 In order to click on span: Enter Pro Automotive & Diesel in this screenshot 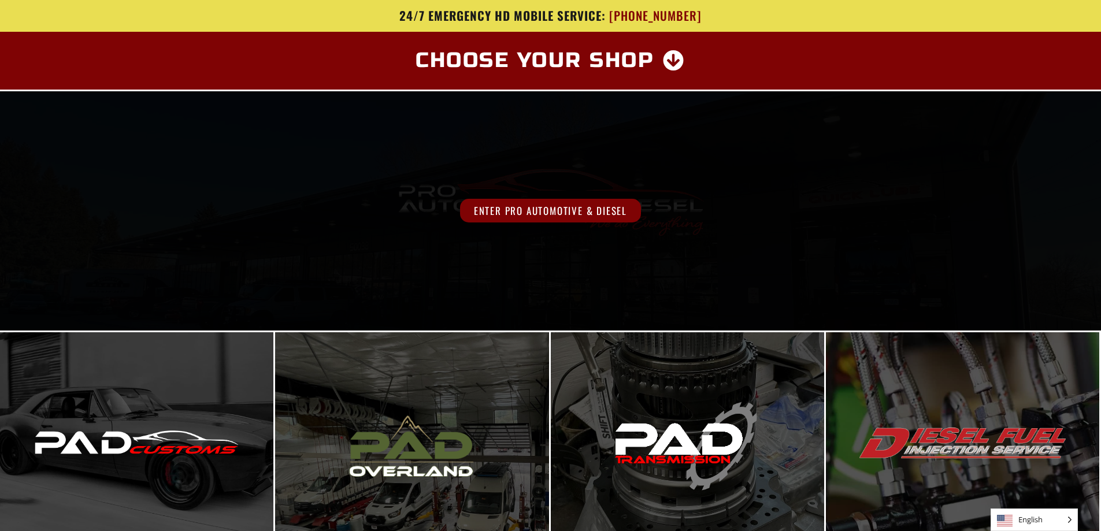, I will do `click(550, 210)`.